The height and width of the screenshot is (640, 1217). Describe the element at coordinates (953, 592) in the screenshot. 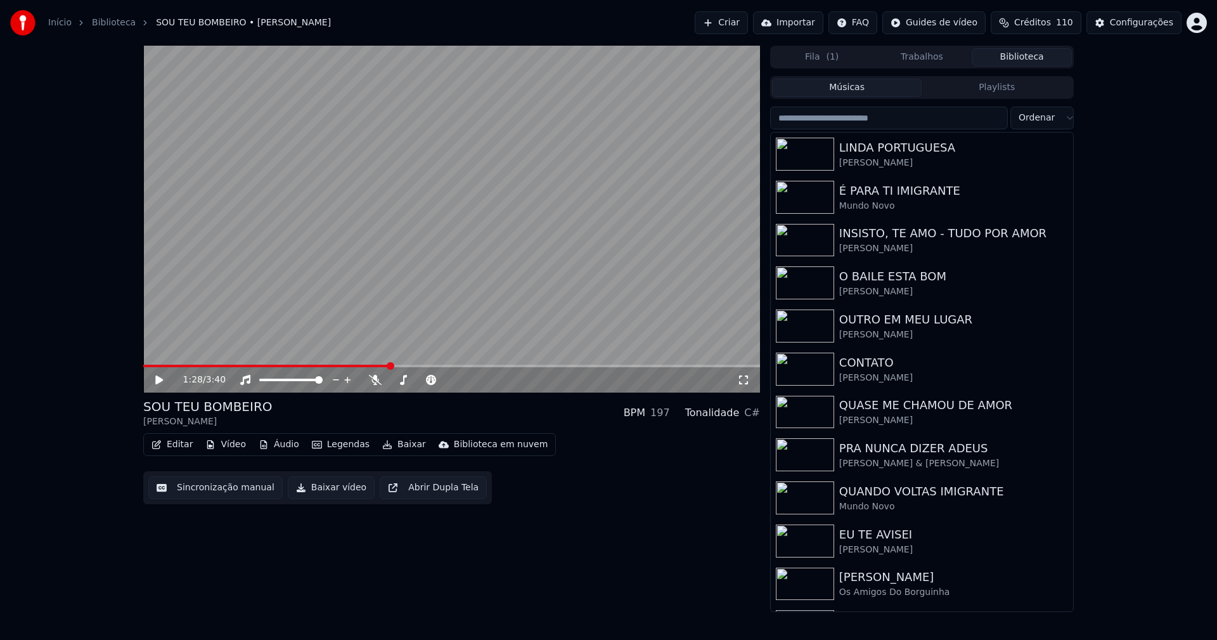

I see `div: Os Amigos Do Borguinha` at that location.